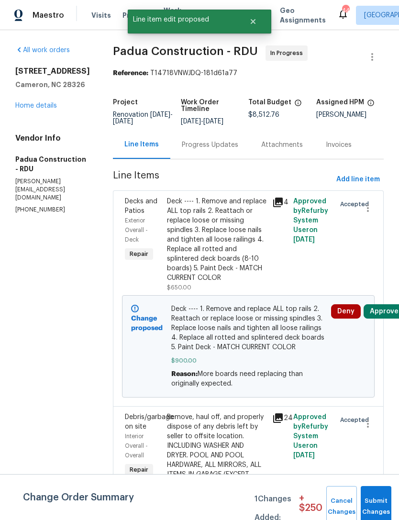 The width and height of the screenshot is (399, 520). I want to click on div: Remove, haul off, and properly dispose of any debris left by seller to offsite location. INCLUDIN..., so click(217, 460).